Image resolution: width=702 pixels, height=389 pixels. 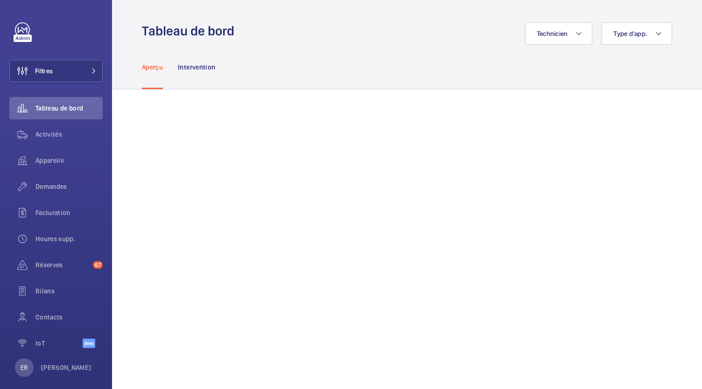 I want to click on span: Tableau de bord, so click(x=69, y=108).